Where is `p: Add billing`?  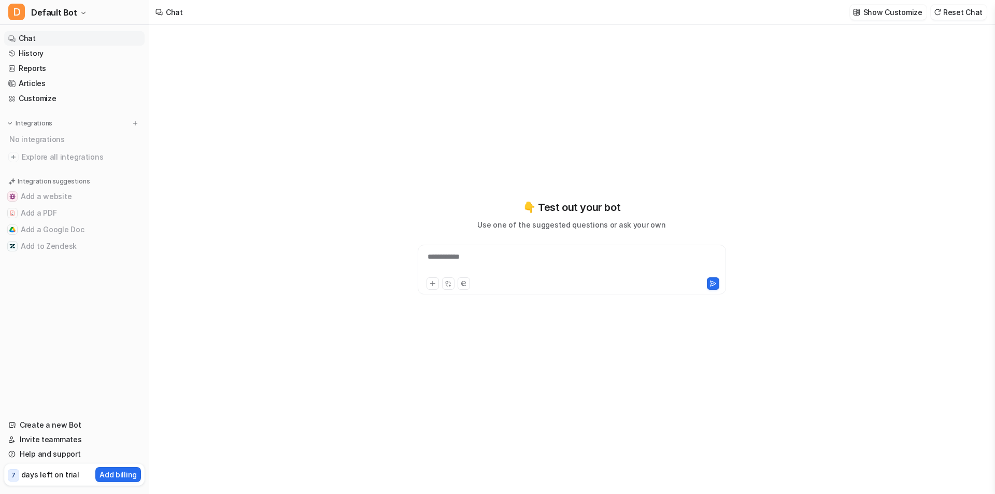 p: Add billing is located at coordinates (118, 474).